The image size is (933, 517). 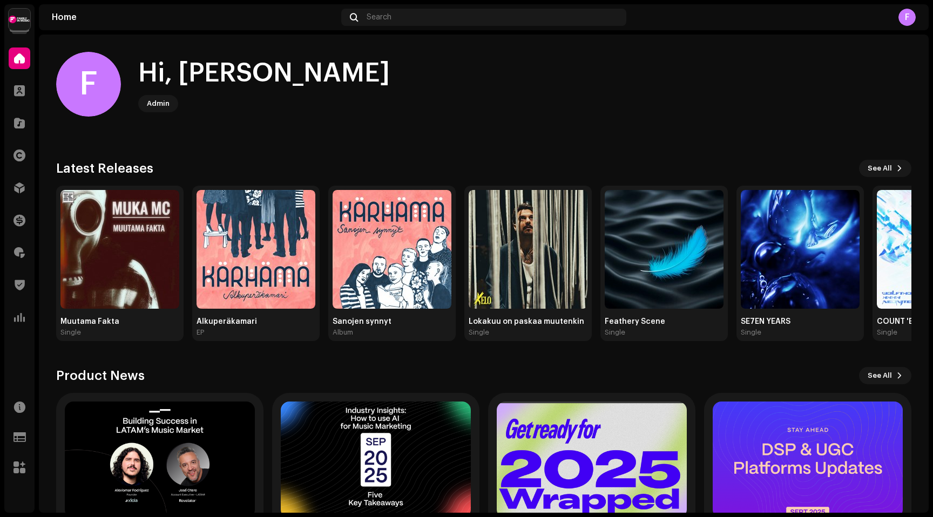 I want to click on img: 512f71a9-50ae-4f69-8f28-7746b255de5c, so click(x=800, y=250).